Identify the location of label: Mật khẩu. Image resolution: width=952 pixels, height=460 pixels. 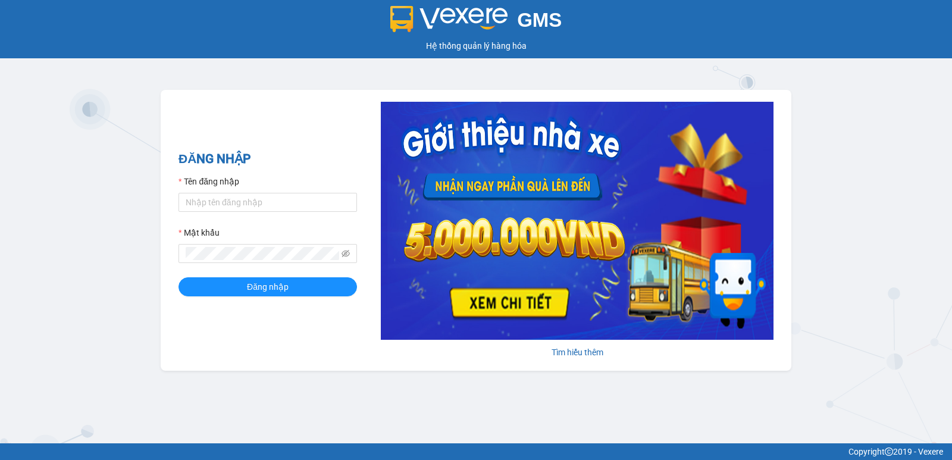
(199, 233).